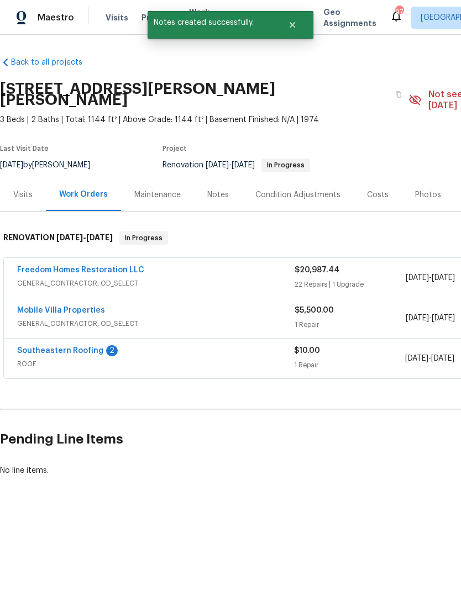 This screenshot has width=461, height=591. Describe the element at coordinates (58, 238) in the screenshot. I see `h6: RENOVATION` at that location.